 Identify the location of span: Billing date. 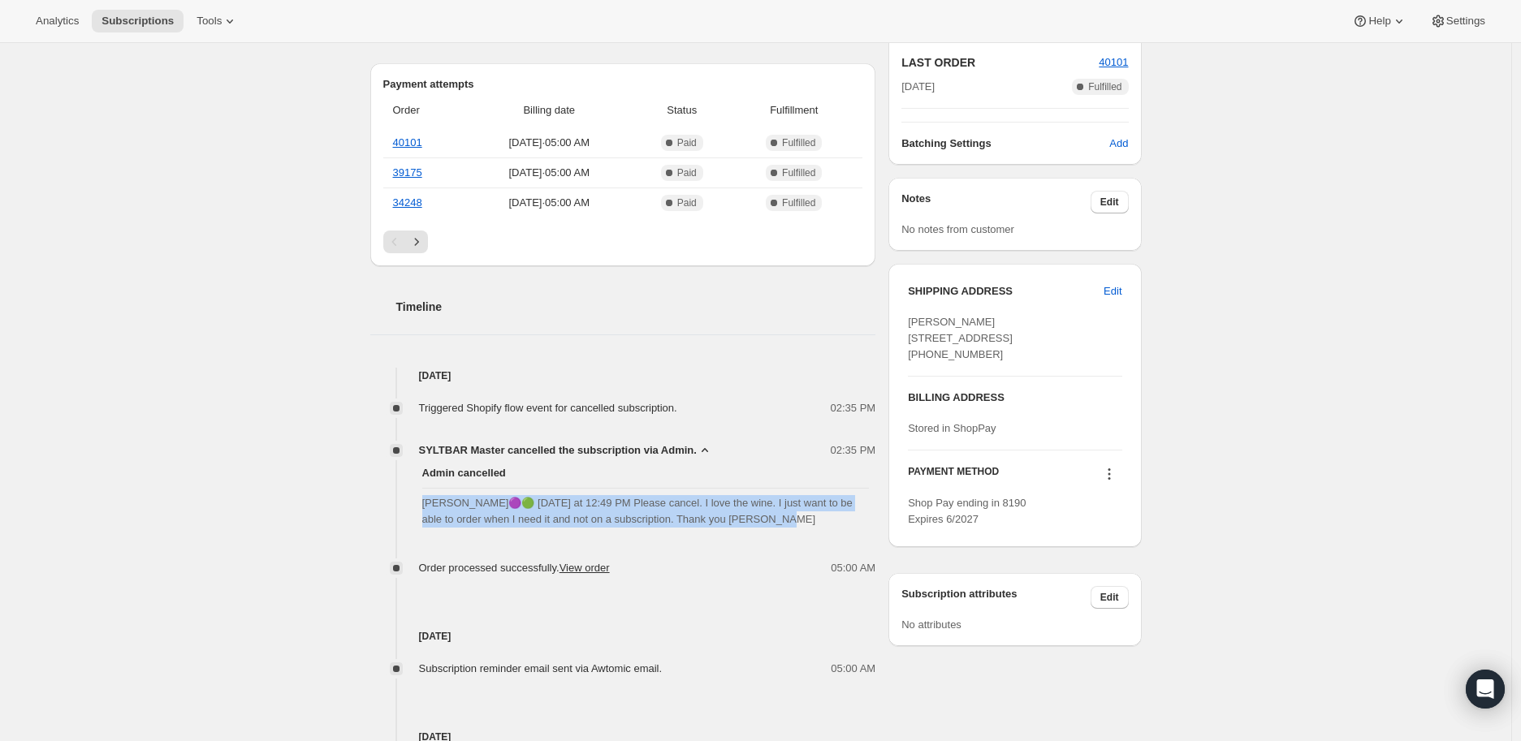
(549, 110).